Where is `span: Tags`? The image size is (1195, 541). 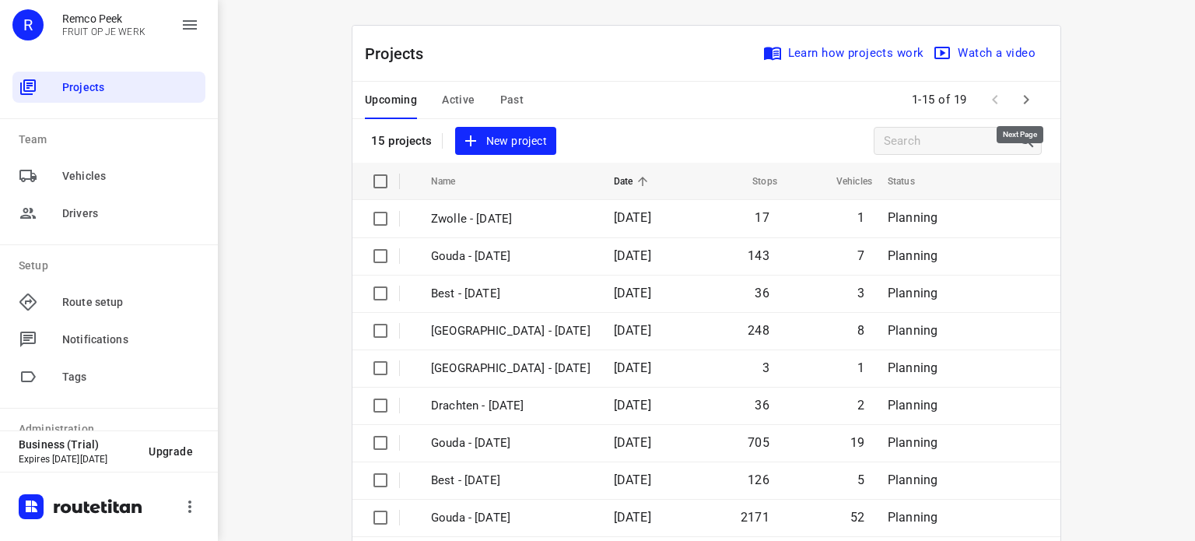
span: Tags is located at coordinates (131, 376).